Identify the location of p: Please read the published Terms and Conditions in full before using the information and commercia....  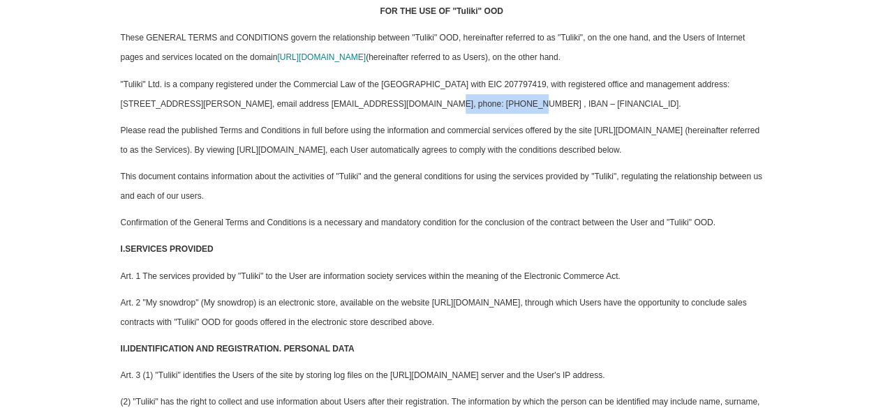
(442, 140).